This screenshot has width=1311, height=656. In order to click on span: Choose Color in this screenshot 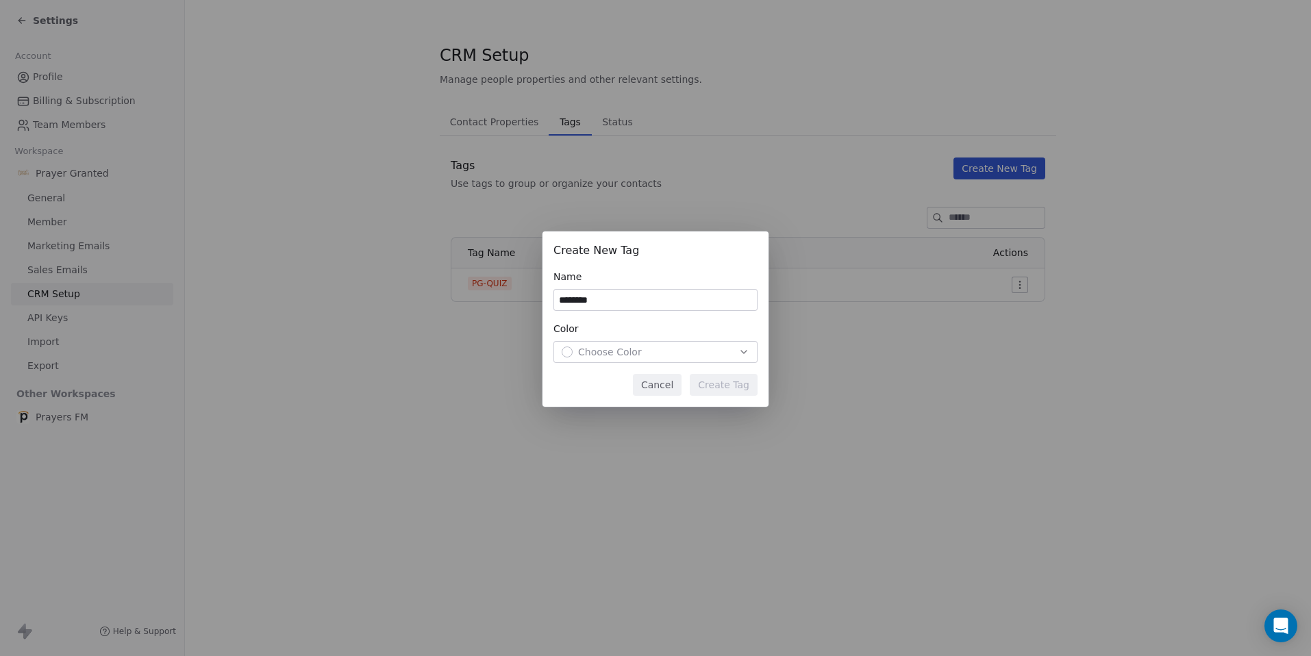, I will do `click(610, 352)`.